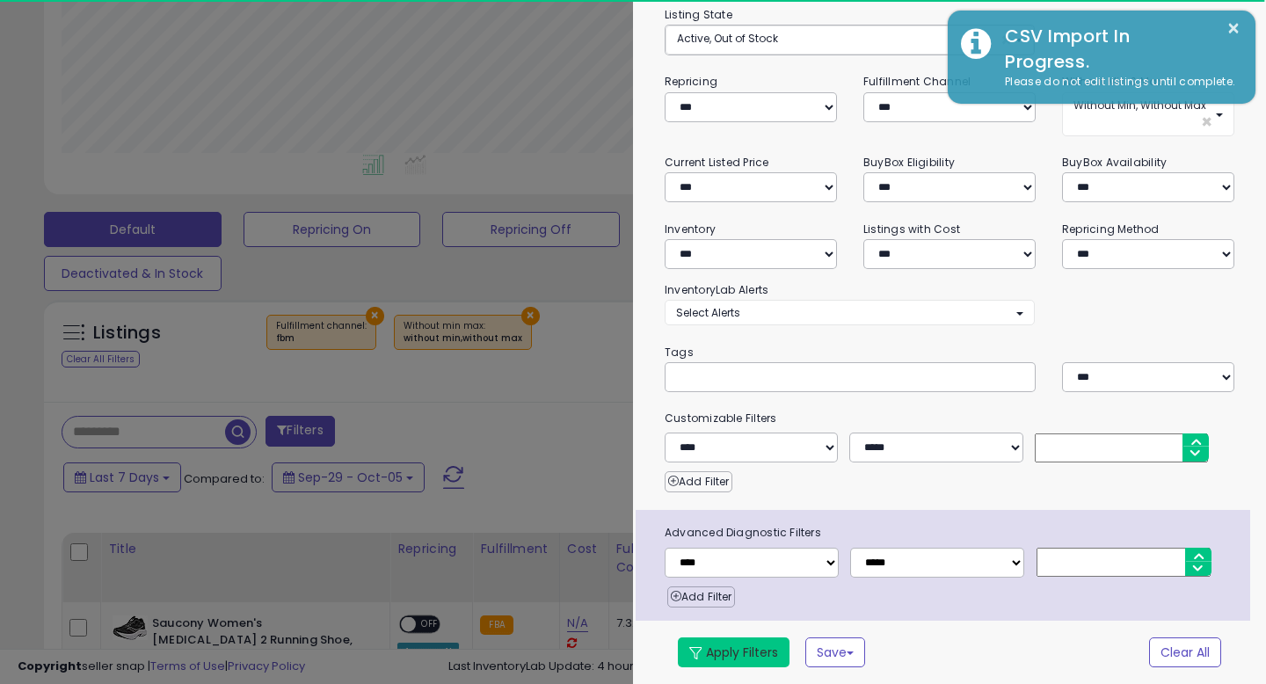 The image size is (1266, 684). Describe the element at coordinates (727, 38) in the screenshot. I see `span: Active, Out of Stock` at that location.